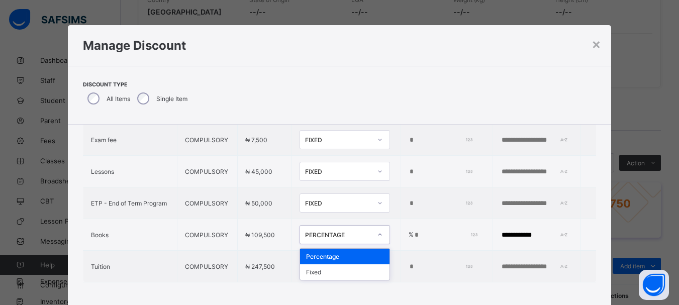  I want to click on span: ₦ 109,500, so click(260, 235).